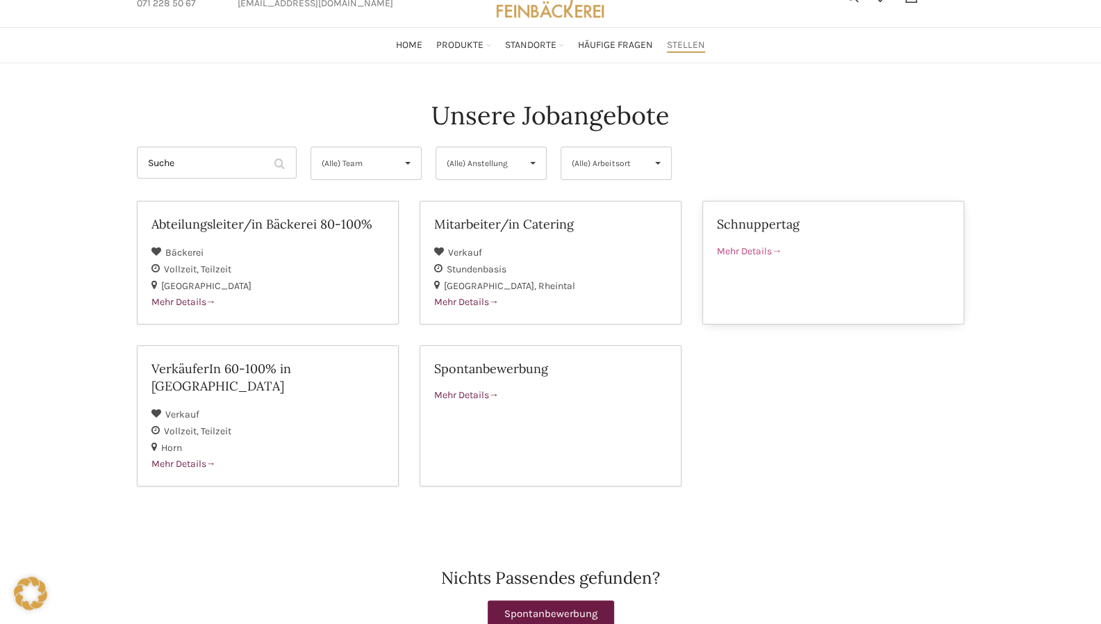 The height and width of the screenshot is (624, 1101). I want to click on a: Schnuppertag Mehr Details, so click(833, 262).